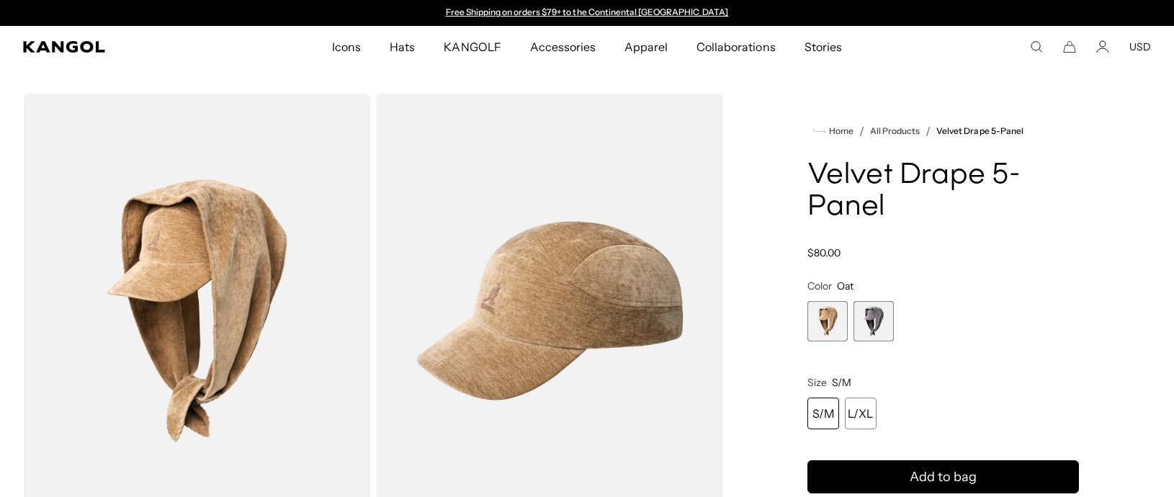 This screenshot has width=1174, height=497. Describe the element at coordinates (472, 47) in the screenshot. I see `span: KANGOLF` at that location.